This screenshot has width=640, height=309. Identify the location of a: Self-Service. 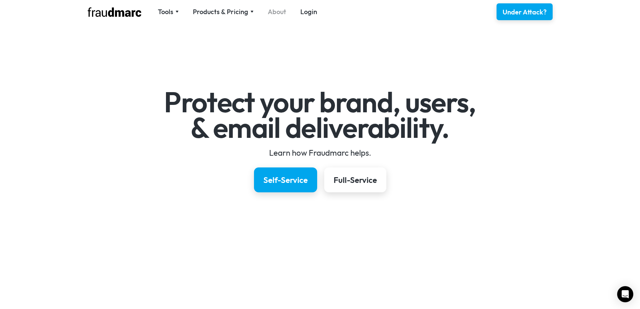
(286, 180).